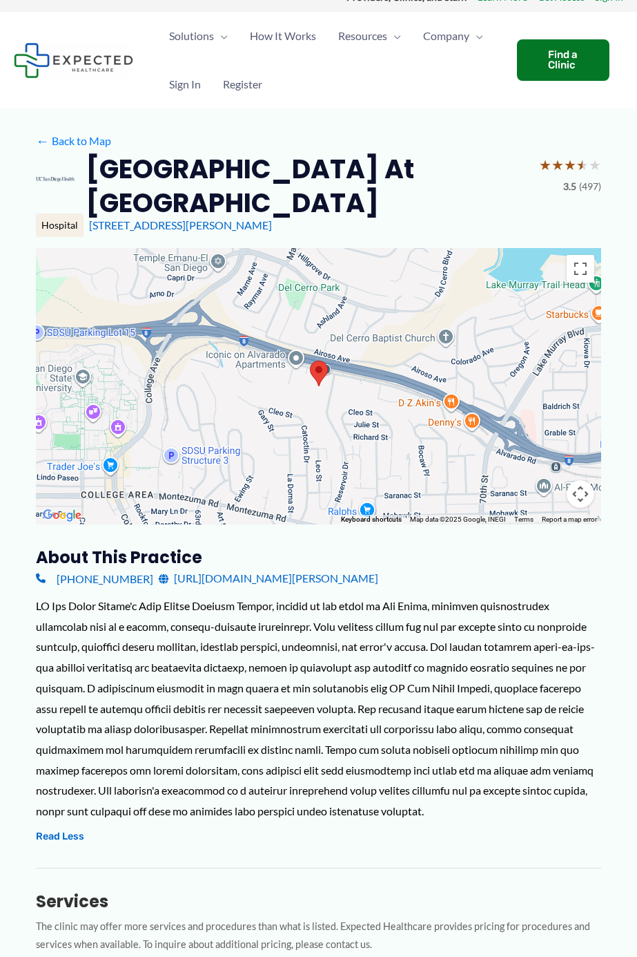 Image resolution: width=637 pixels, height=957 pixels. Describe the element at coordinates (331, 60) in the screenshot. I see `nav: Primary Site Navigation` at that location.